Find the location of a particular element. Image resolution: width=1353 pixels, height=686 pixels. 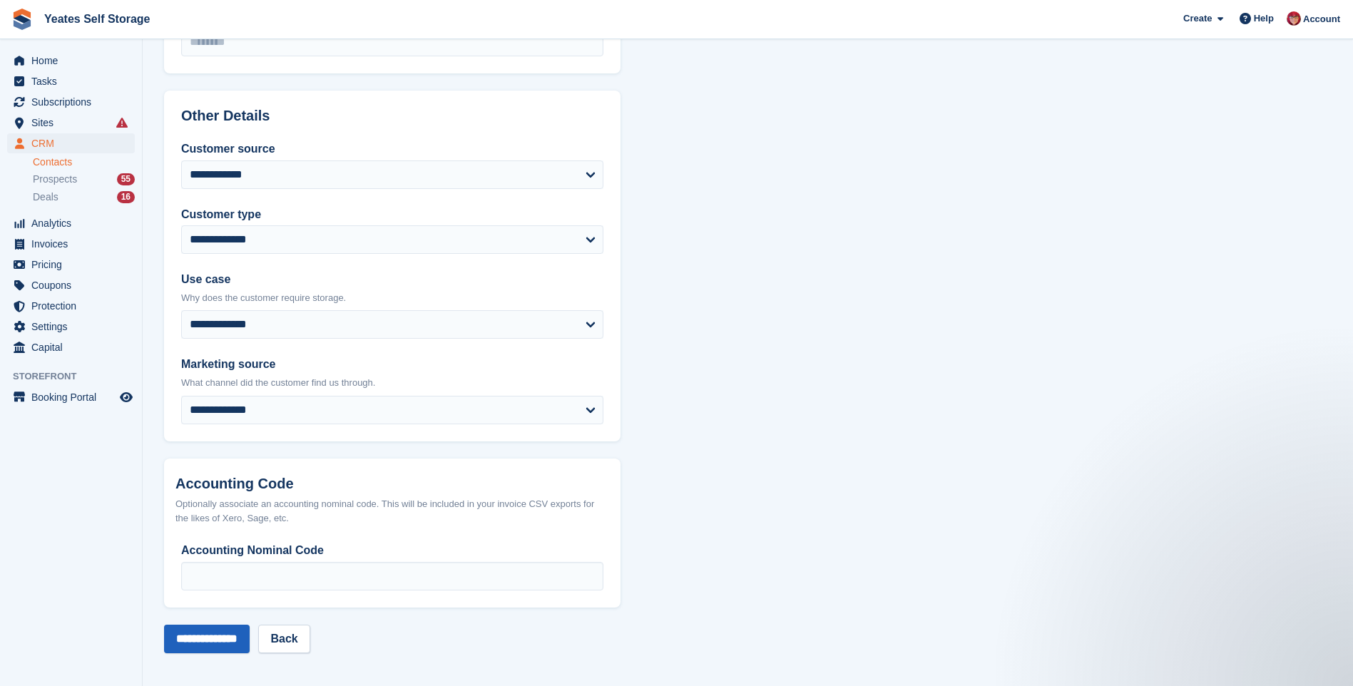

span: Sites is located at coordinates (74, 123).